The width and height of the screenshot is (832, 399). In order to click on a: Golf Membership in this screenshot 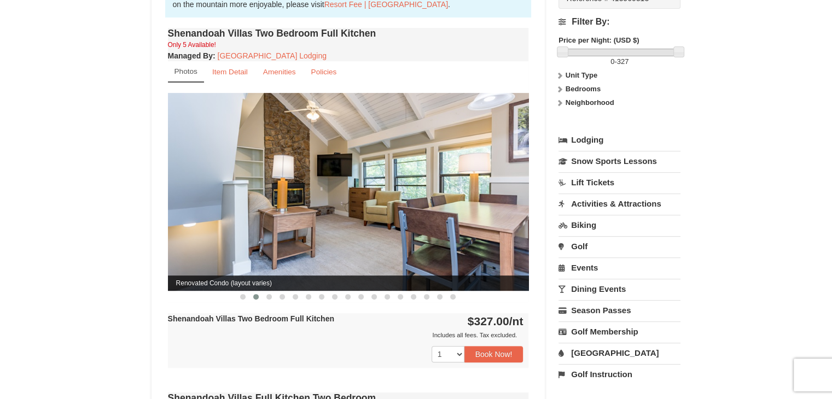, I will do `click(619, 331)`.